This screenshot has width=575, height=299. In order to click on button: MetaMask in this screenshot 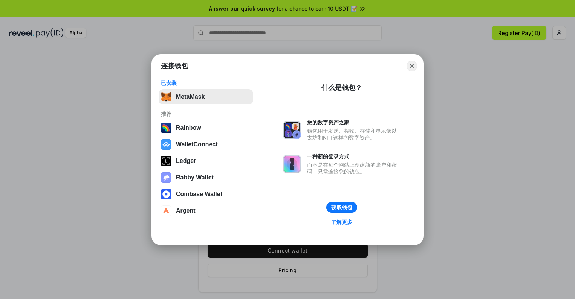, I will do `click(206, 97)`.